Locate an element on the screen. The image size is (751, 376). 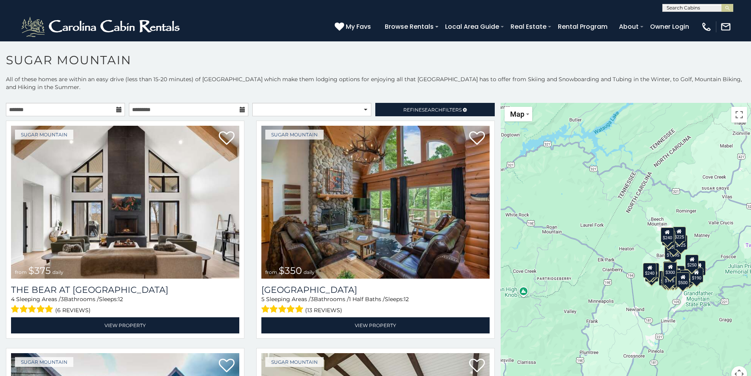
span: Map is located at coordinates (517, 114).